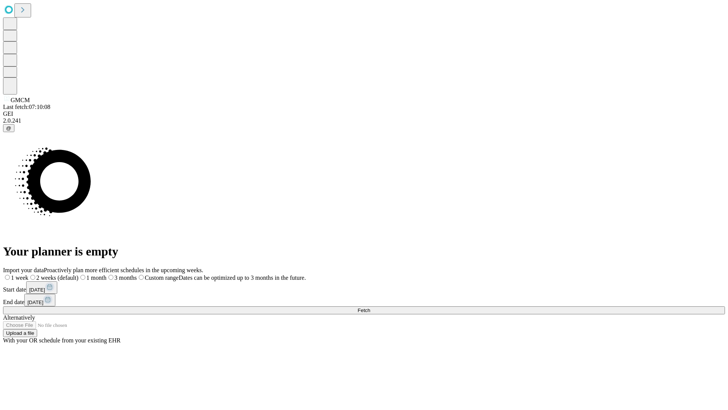 The width and height of the screenshot is (728, 410). Describe the element at coordinates (364, 121) in the screenshot. I see `div: 2.0.241` at that location.